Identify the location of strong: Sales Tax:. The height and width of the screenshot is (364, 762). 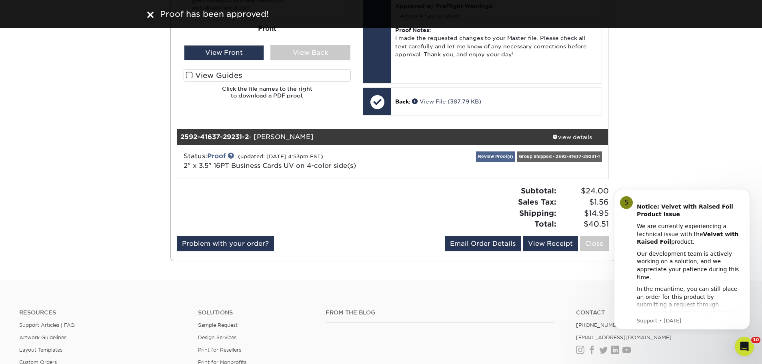
(537, 202).